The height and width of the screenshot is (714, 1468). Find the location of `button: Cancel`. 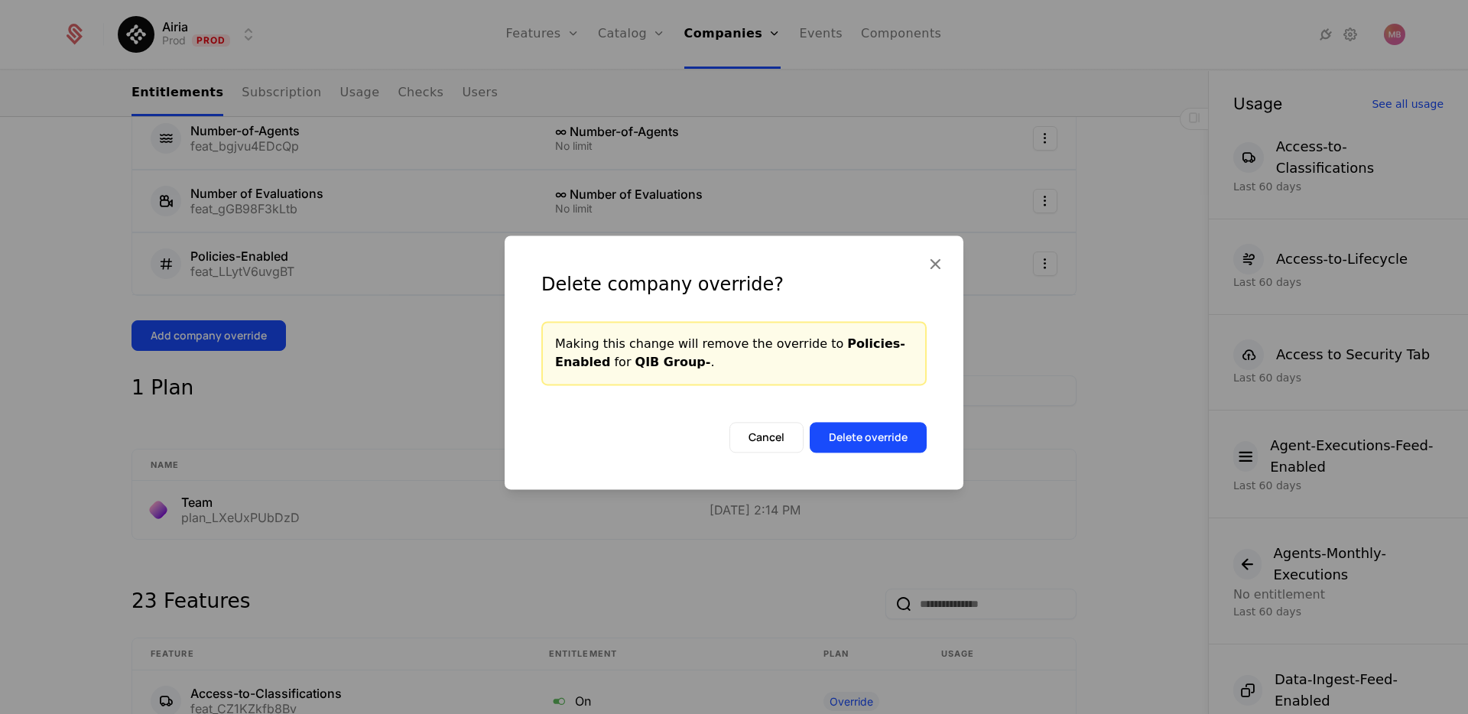

button: Cancel is located at coordinates (766, 437).